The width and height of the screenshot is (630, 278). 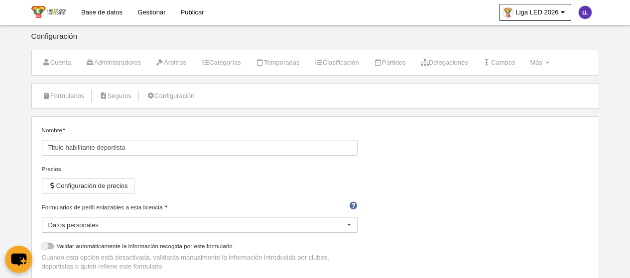 I want to click on p: Cuando esta opción está desactivada, validarás manualmente la información introducida por clubes,..., so click(x=200, y=262).